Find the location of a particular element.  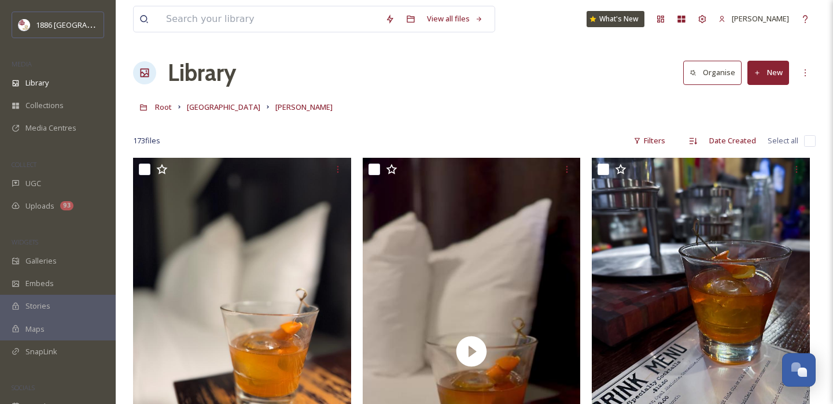

span: Library is located at coordinates (37, 83).